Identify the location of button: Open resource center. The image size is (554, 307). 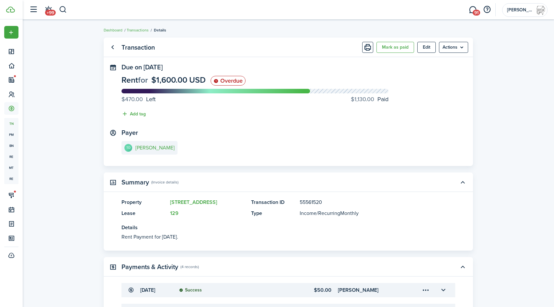
(487, 10).